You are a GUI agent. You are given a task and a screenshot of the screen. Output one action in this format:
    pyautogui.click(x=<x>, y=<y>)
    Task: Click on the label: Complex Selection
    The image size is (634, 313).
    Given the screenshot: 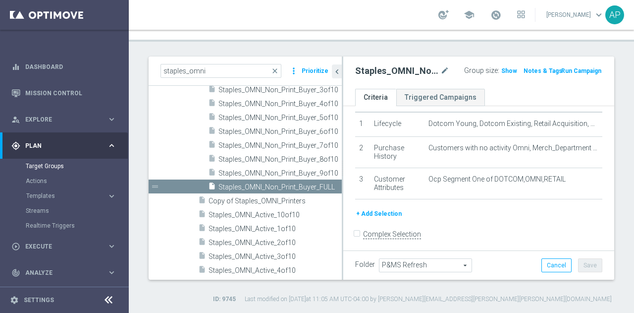 What is the action you would take?
    pyautogui.click(x=392, y=234)
    